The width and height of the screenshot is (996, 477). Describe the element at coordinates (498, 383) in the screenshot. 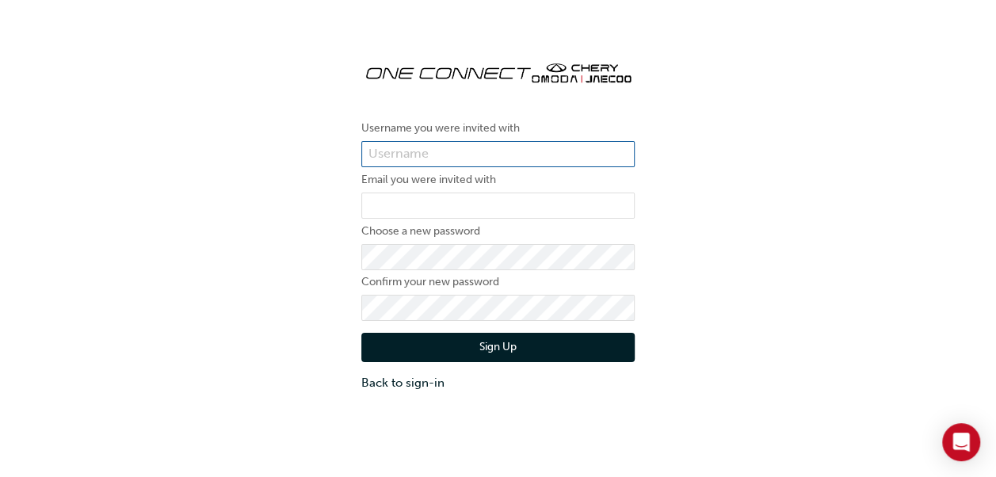

I see `a: Back to sign-in` at that location.